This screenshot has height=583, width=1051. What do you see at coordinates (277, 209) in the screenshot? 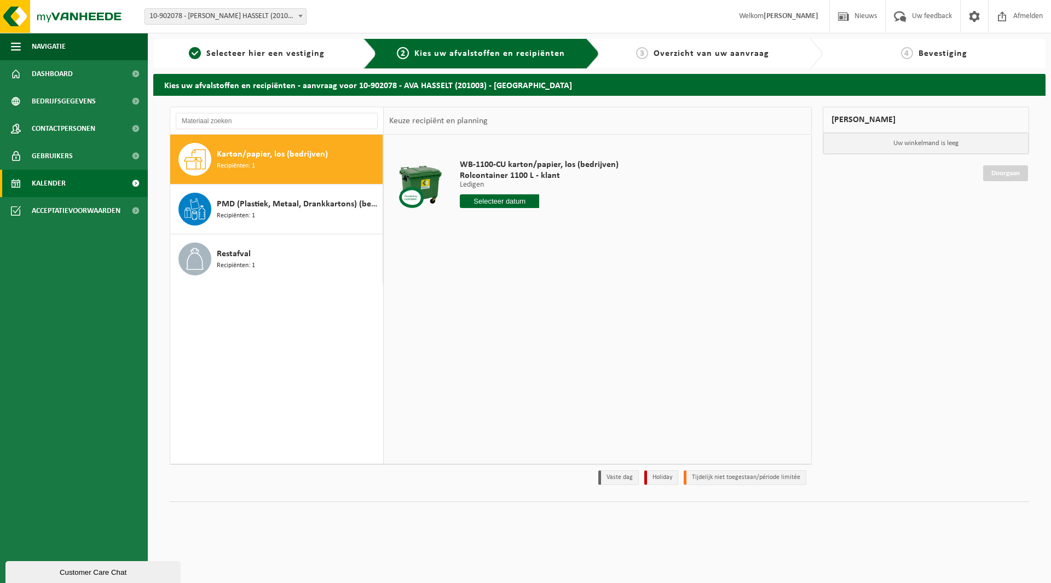
I see `button: PMD (Plastiek, Metaal, Drankkartons) (bedrijven) Recipiënten: 1` at bounding box center [277, 209].